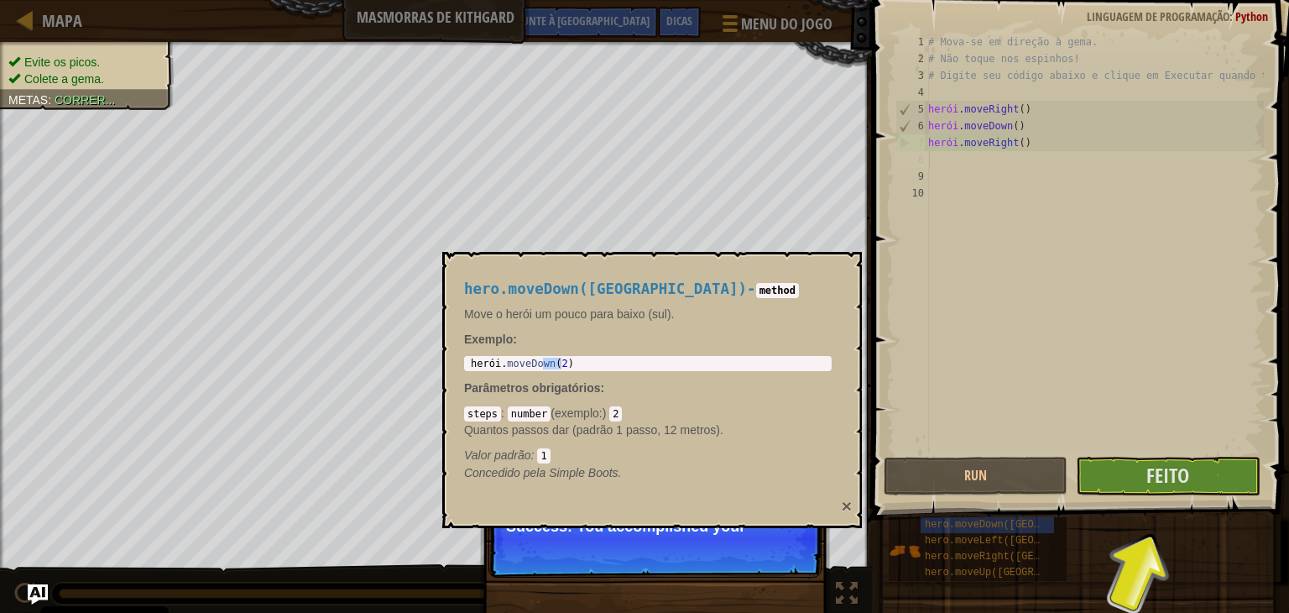 The image size is (1289, 613). I want to click on font: Colete a gema., so click(64, 79).